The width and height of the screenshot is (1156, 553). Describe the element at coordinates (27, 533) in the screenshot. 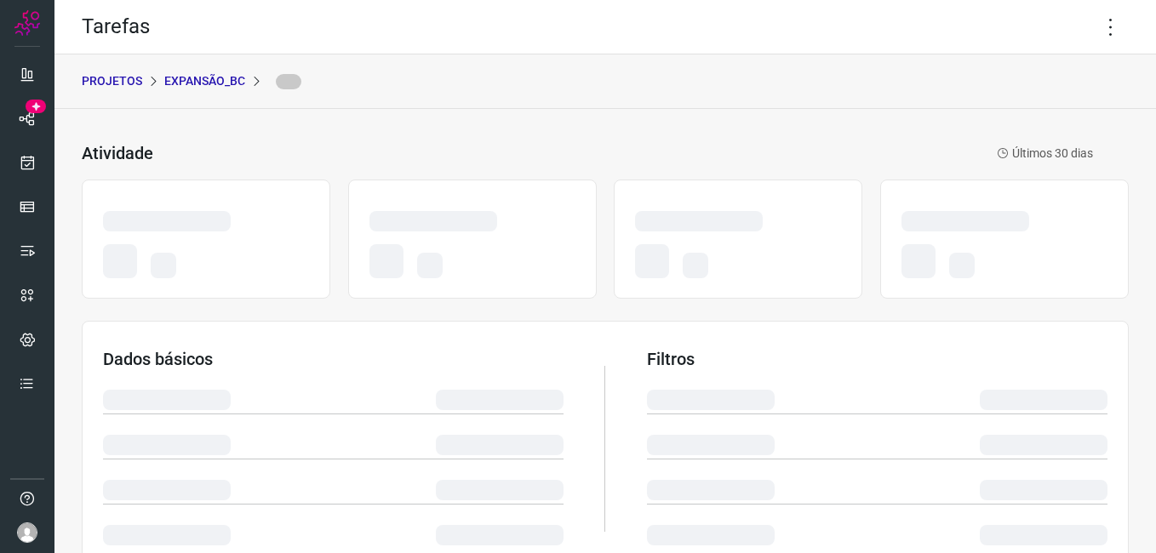

I see `img: avatar-user-boy.jpg` at that location.